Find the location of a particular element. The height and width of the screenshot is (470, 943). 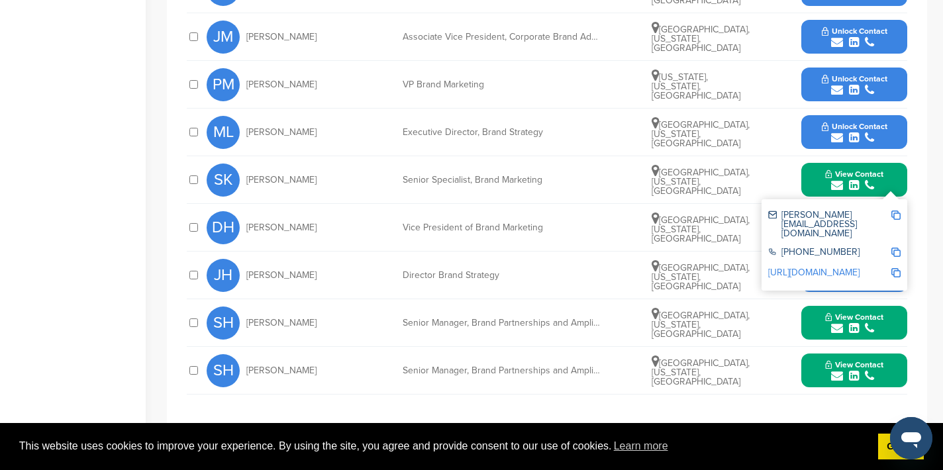

span: JH is located at coordinates (223, 275).